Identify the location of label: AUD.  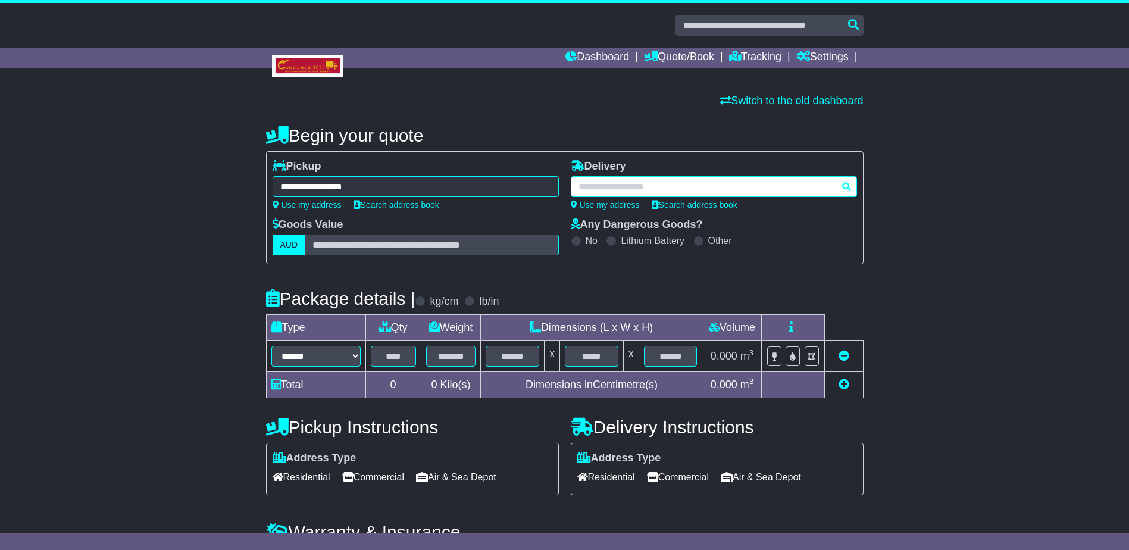
(289, 245).